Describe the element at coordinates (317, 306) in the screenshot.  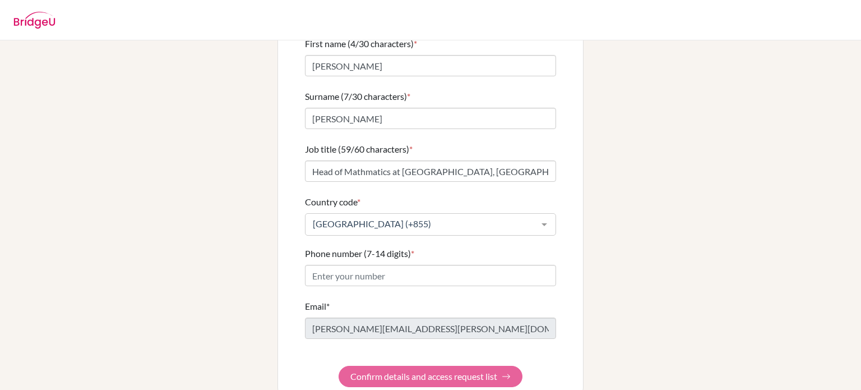
I see `label: Email*` at that location.